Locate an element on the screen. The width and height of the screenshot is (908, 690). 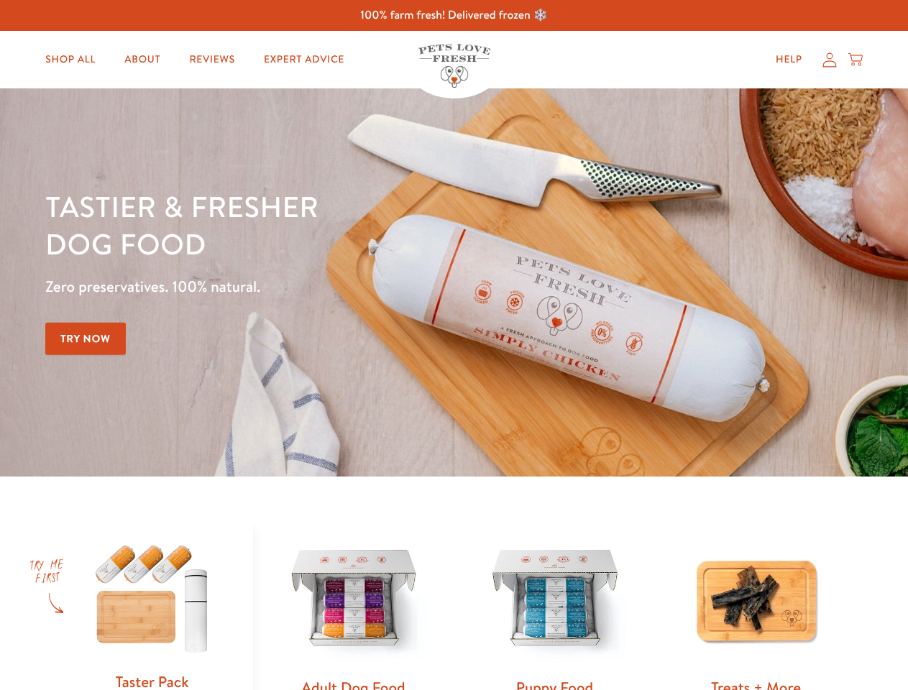
img: Pets Love Fresh is located at coordinates (454, 65).